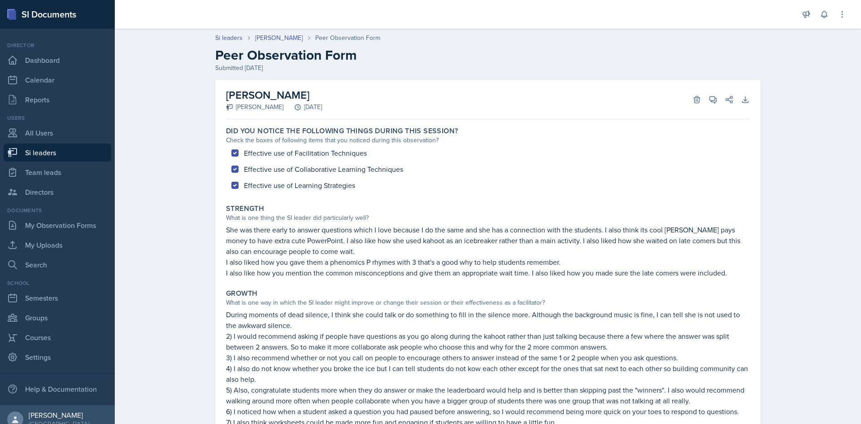  Describe the element at coordinates (342, 131) in the screenshot. I see `label: Did you notice the following things during this session?` at that location.